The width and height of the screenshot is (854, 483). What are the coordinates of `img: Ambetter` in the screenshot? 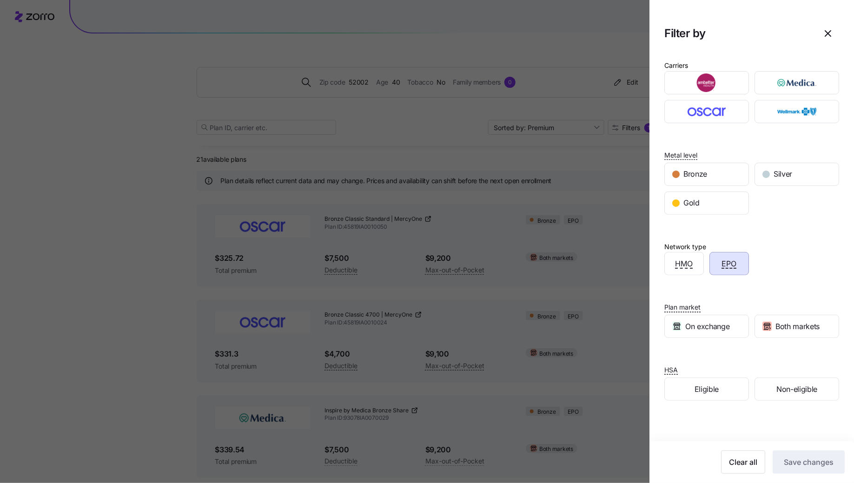 It's located at (706, 83).